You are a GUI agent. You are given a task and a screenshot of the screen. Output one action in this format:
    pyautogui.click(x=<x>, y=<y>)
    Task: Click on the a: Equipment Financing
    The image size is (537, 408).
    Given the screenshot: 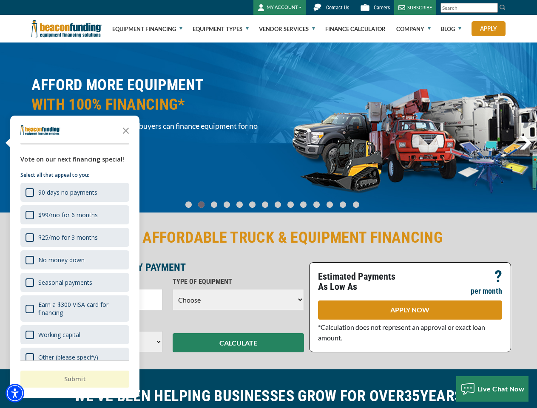 What is the action you would take?
    pyautogui.click(x=147, y=29)
    